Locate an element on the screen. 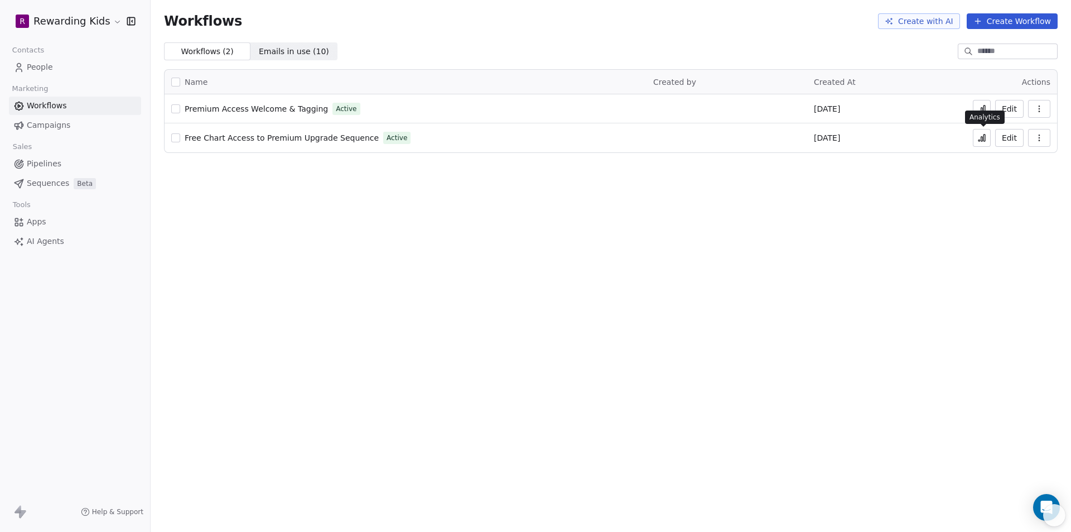  button: RRewarding Kids is located at coordinates (66, 21).